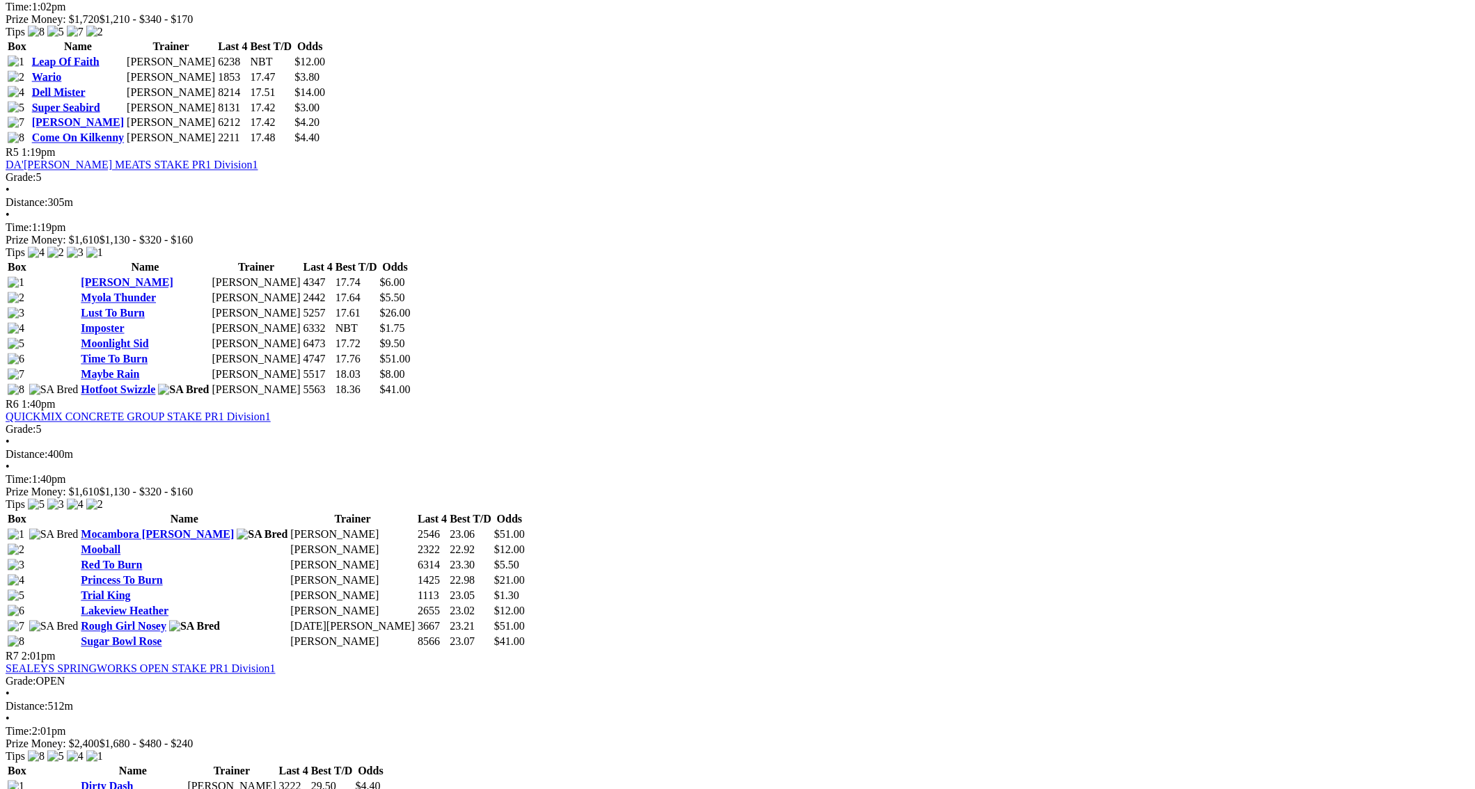 This screenshot has height=789, width=1475. Describe the element at coordinates (58, 92) in the screenshot. I see `a: Dell Mister` at that location.